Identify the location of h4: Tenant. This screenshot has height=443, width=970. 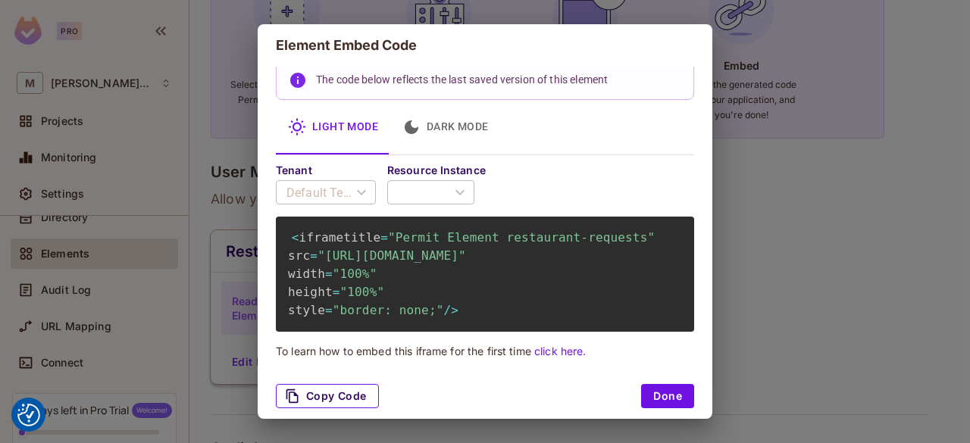
(331, 170).